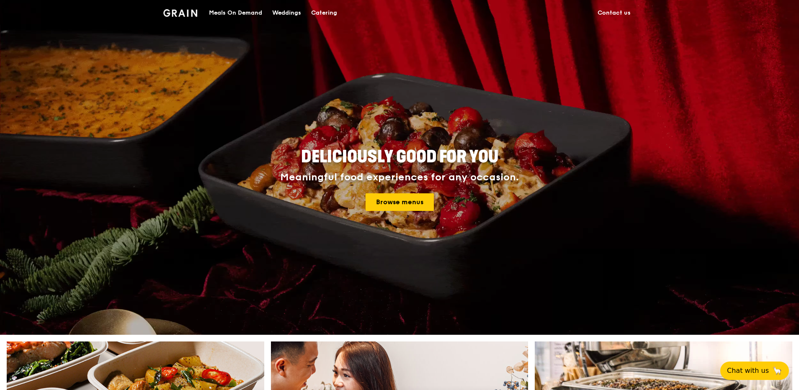 Image resolution: width=799 pixels, height=390 pixels. I want to click on div: Catering, so click(324, 13).